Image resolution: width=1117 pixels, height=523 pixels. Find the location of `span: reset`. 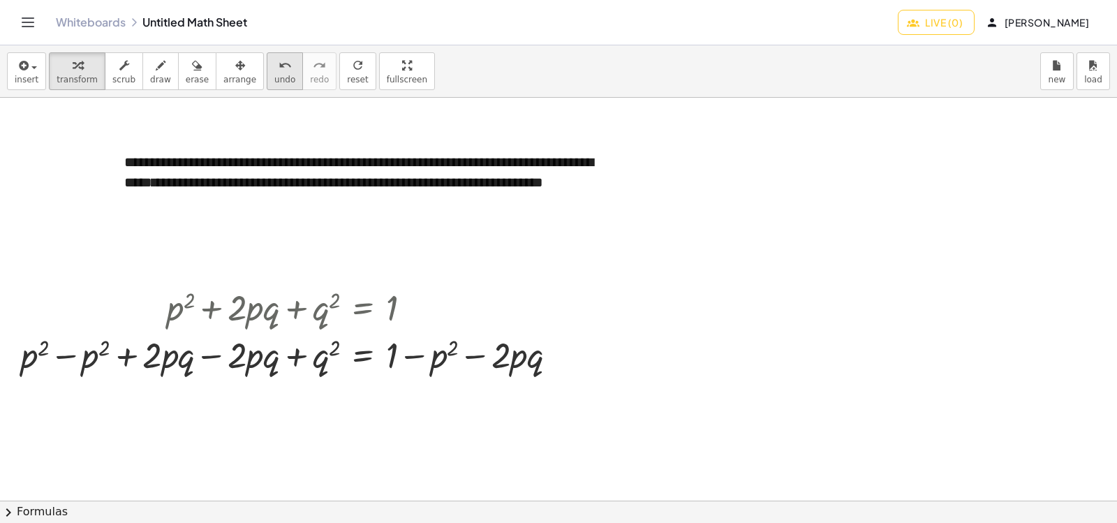

span: reset is located at coordinates (357, 80).